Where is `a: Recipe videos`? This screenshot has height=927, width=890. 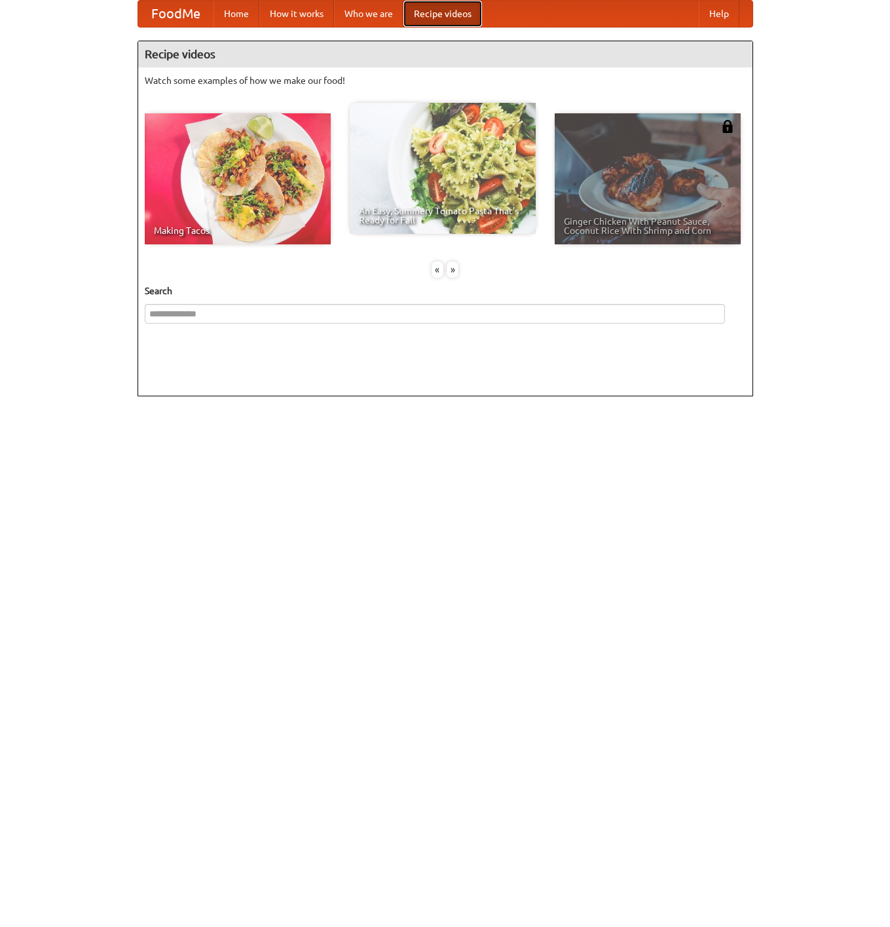 a: Recipe videos is located at coordinates (443, 14).